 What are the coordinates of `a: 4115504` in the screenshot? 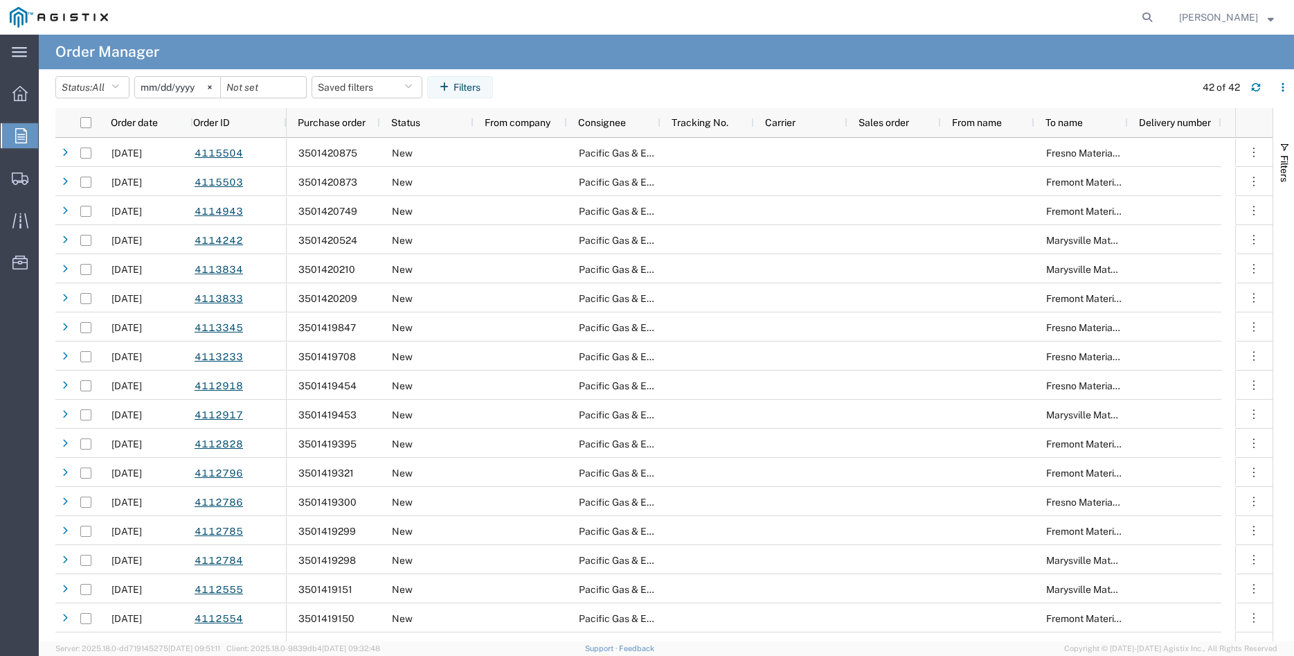 It's located at (219, 153).